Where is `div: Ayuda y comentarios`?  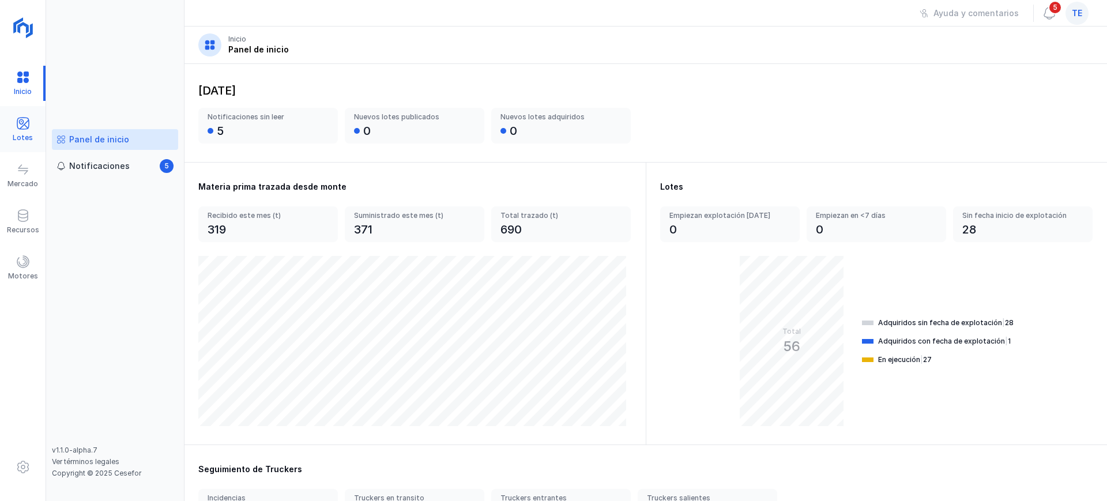
div: Ayuda y comentarios is located at coordinates (977, 13).